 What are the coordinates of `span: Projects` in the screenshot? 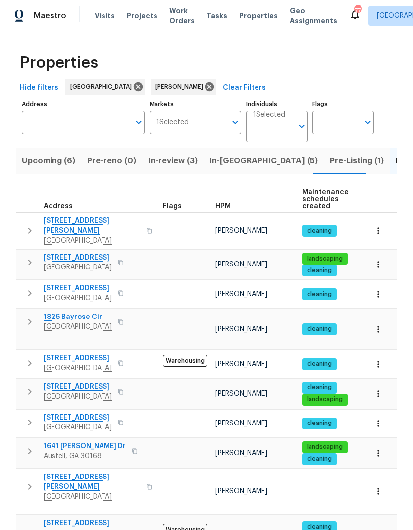 It's located at (142, 16).